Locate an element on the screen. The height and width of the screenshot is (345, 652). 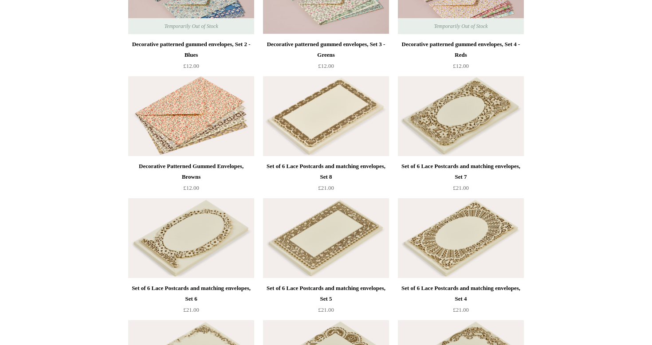
div: Set of 6 Lace Postcards and matching envelopes, Set 4 is located at coordinates (461, 294).